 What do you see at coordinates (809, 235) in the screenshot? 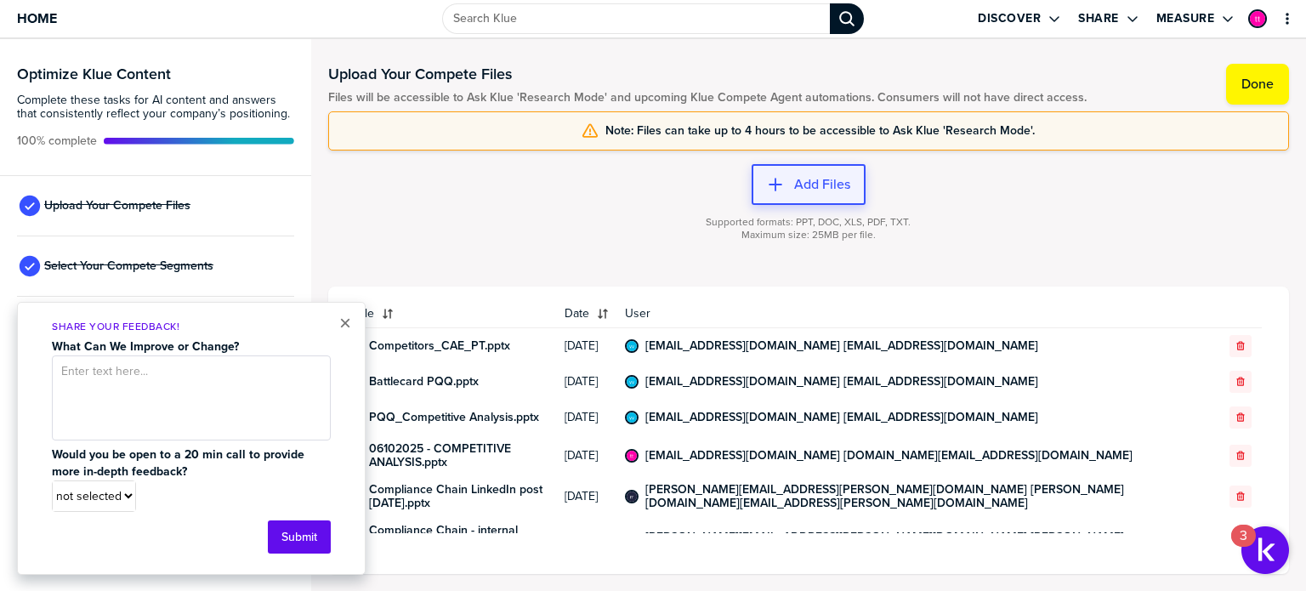
I see `span: Maximum size: 25MB per file.` at bounding box center [809, 235].